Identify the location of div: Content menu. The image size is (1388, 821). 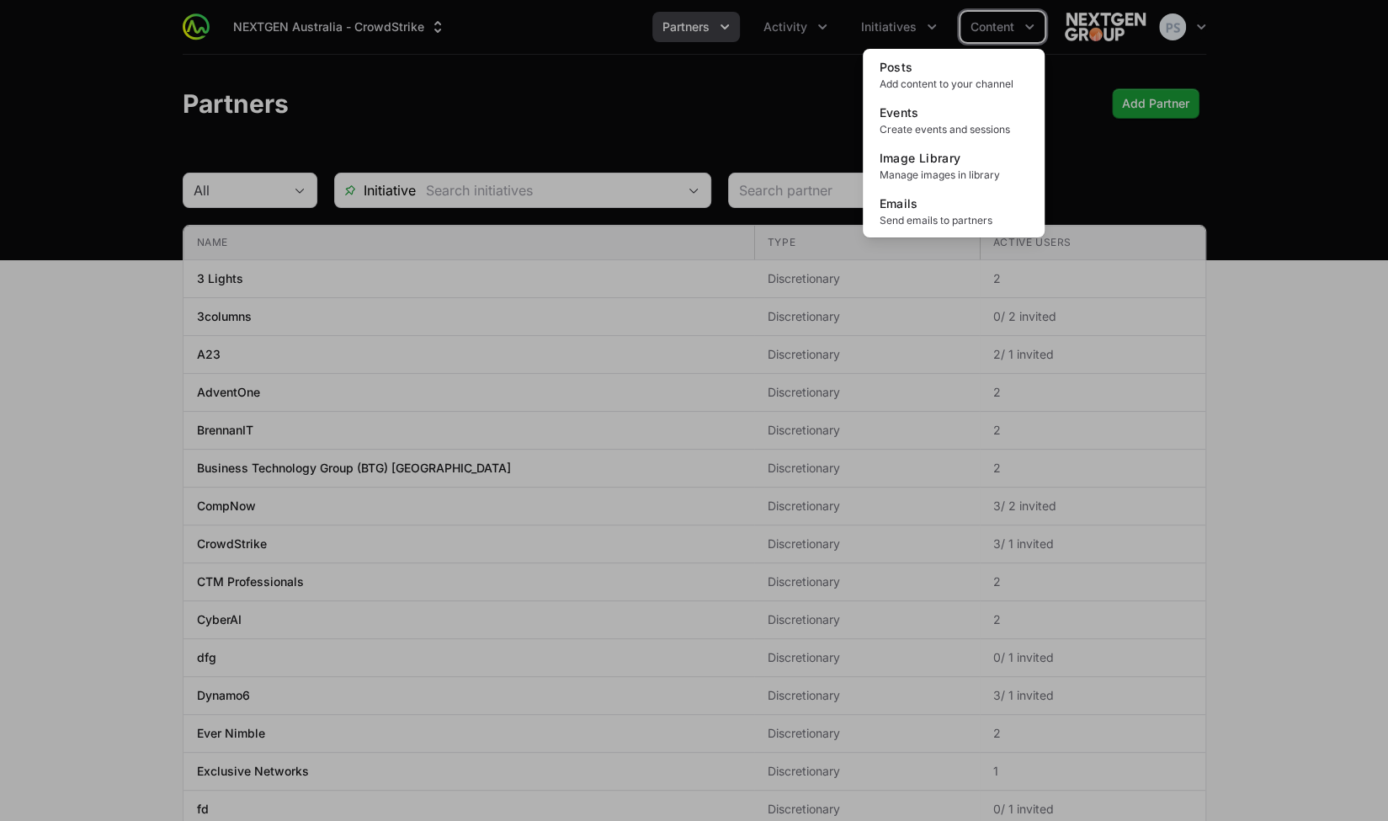
(1003, 27).